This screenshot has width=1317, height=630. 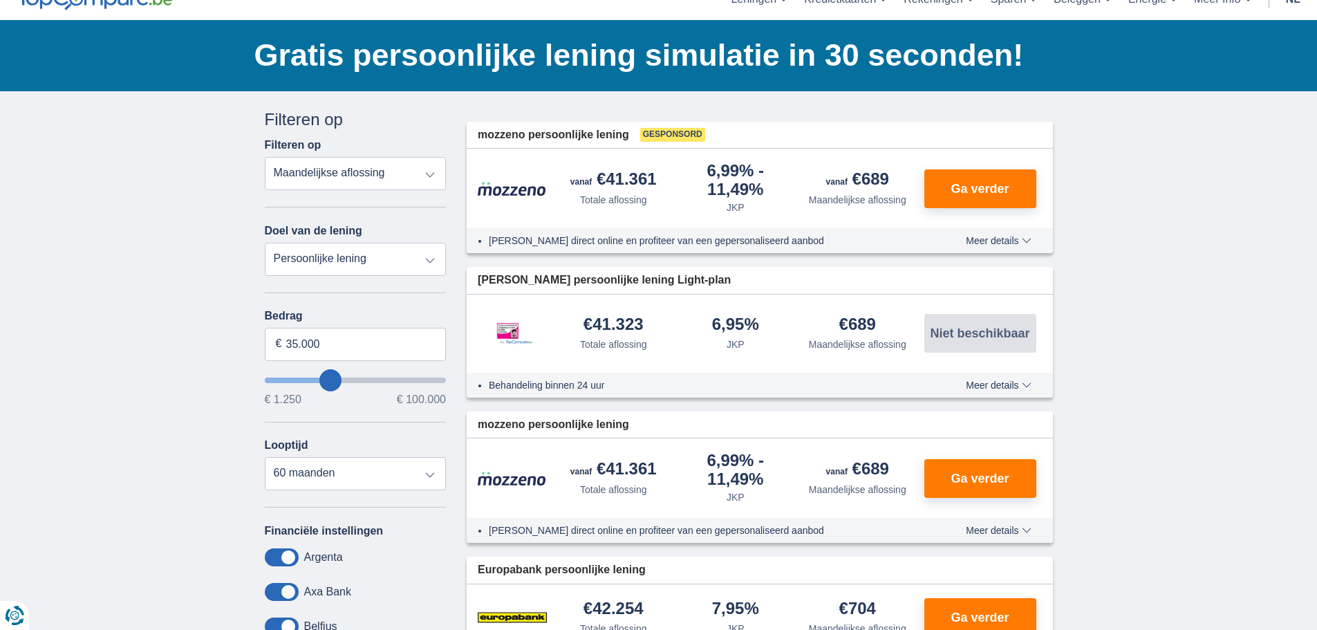 What do you see at coordinates (981, 333) in the screenshot?
I see `button: Niet beschikbaar` at bounding box center [981, 333].